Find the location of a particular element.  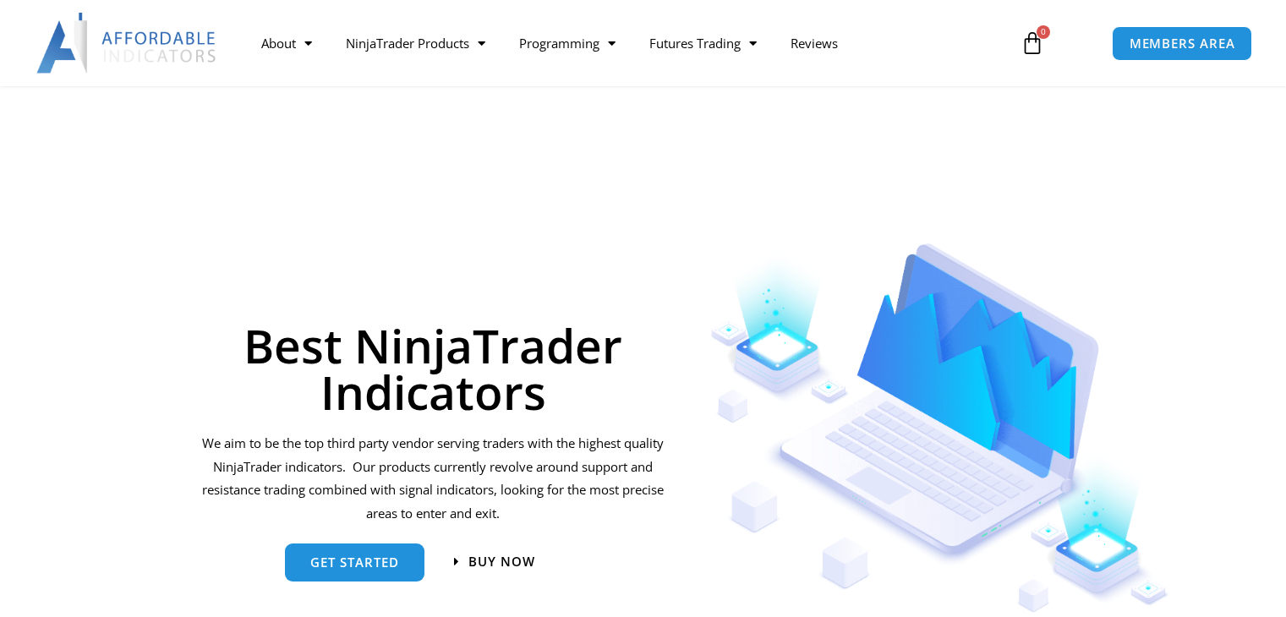

span: MEMBERS AREA is located at coordinates (1182, 43).